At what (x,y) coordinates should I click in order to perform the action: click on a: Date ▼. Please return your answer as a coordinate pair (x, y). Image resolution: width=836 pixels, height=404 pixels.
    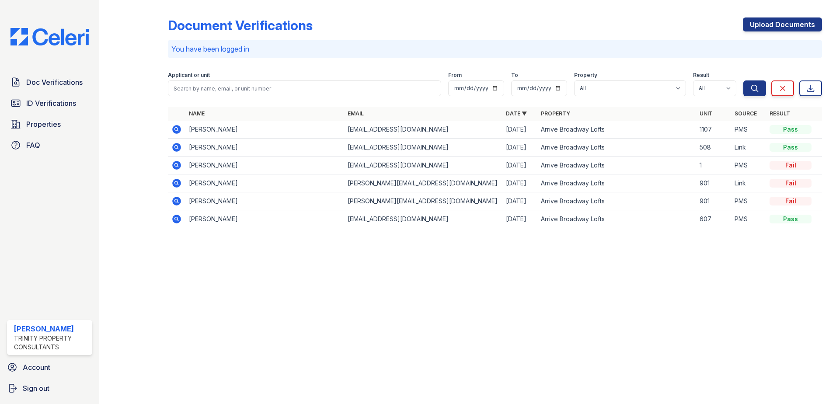
    Looking at the image, I should click on (516, 113).